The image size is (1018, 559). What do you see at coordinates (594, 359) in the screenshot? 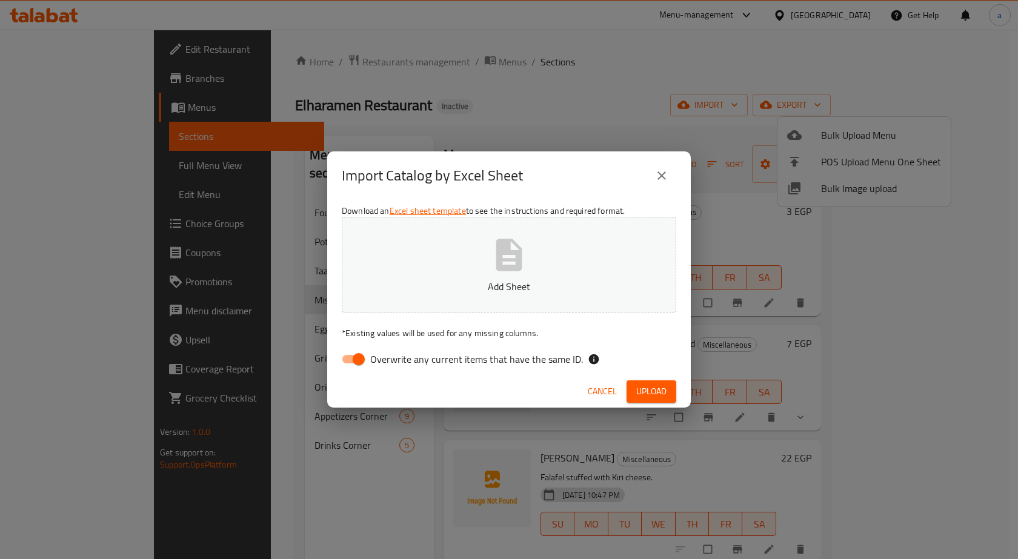
I see `svg: If the overwrite option isn't selected, then the items that match an existing ID will be ignored ...` at bounding box center [594, 359].